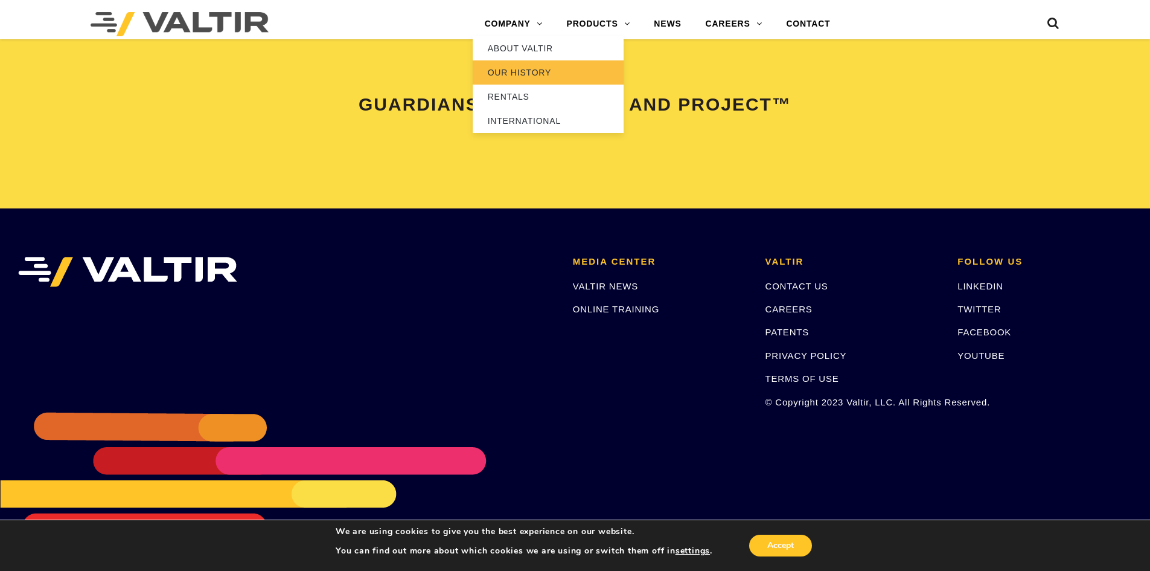 This screenshot has width=1150, height=571. What do you see at coordinates (548, 72) in the screenshot?
I see `a: OUR HISTORY` at bounding box center [548, 72].